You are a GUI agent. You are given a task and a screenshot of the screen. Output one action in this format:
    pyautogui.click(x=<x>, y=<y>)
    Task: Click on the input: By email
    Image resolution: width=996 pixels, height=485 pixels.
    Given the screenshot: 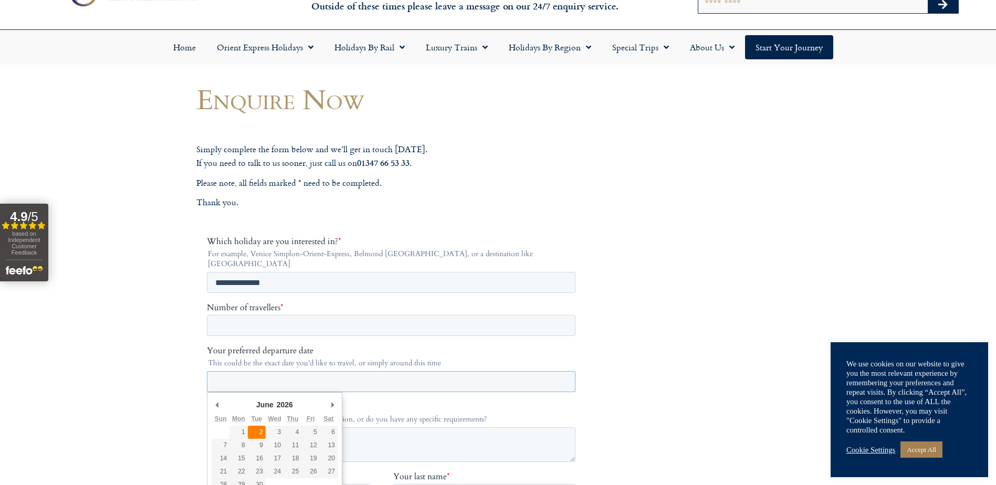 What is the action you would take?
    pyautogui.click(x=6, y=385)
    